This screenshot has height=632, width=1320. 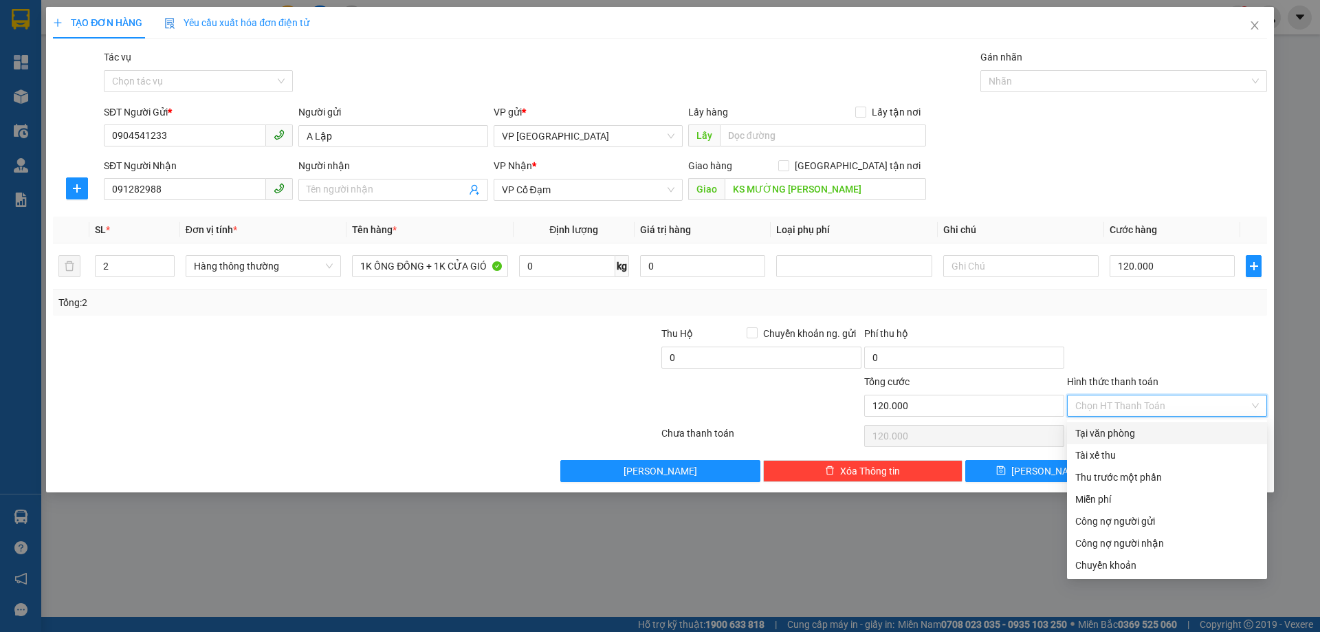 What do you see at coordinates (1001, 57) in the screenshot?
I see `label: Gán nhãn` at bounding box center [1001, 57].